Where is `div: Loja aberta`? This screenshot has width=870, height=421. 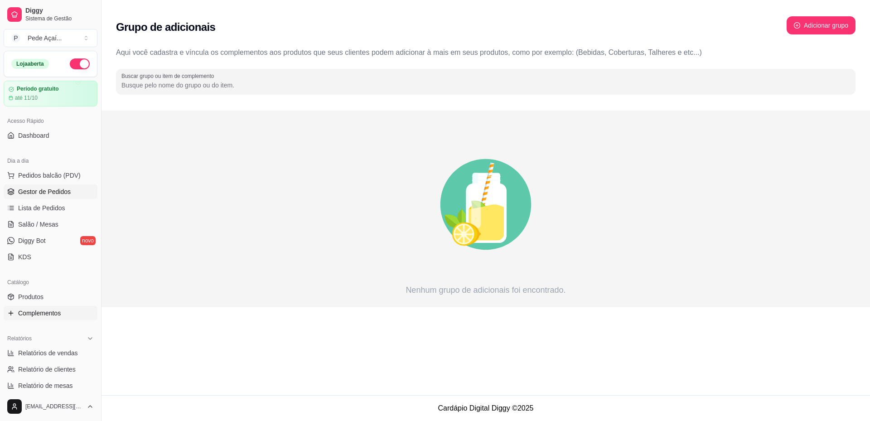
div: Loja aberta is located at coordinates (30, 64).